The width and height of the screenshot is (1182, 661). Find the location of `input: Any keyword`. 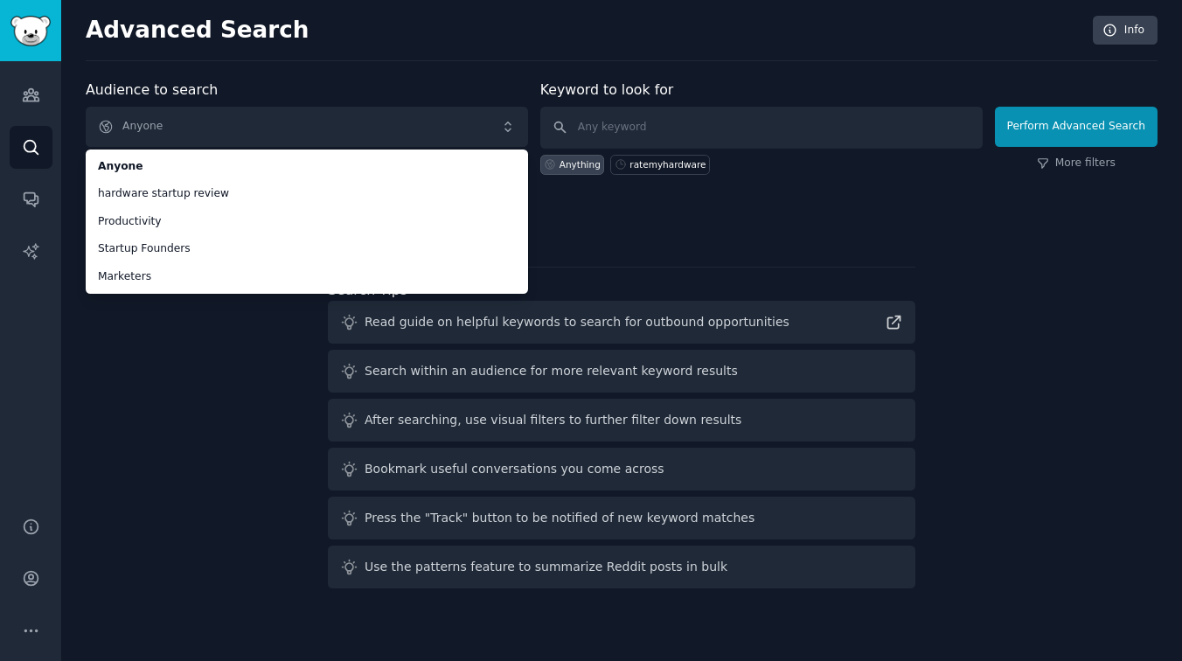

input: Any keyword is located at coordinates (761, 128).